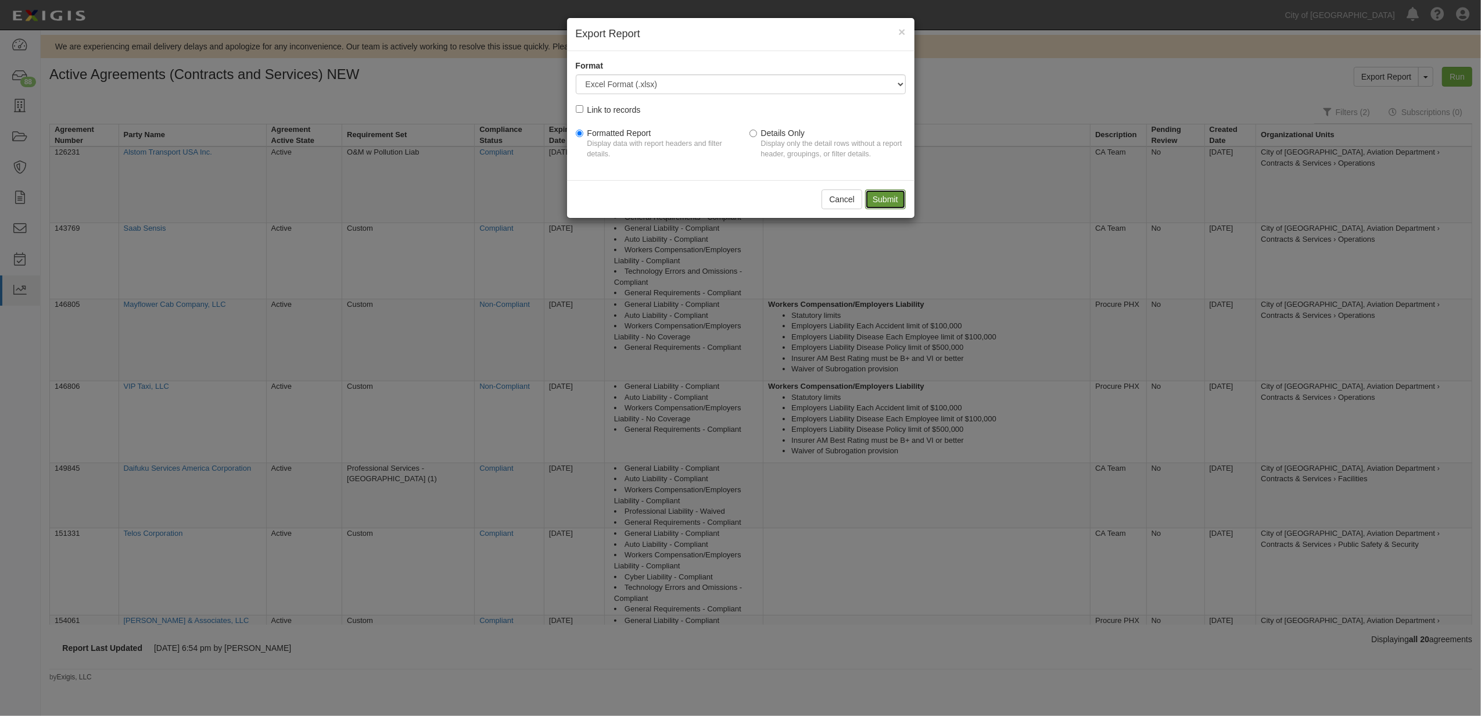 This screenshot has width=1481, height=716. What do you see at coordinates (741, 34) in the screenshot?
I see `h4: Export Report` at bounding box center [741, 34].